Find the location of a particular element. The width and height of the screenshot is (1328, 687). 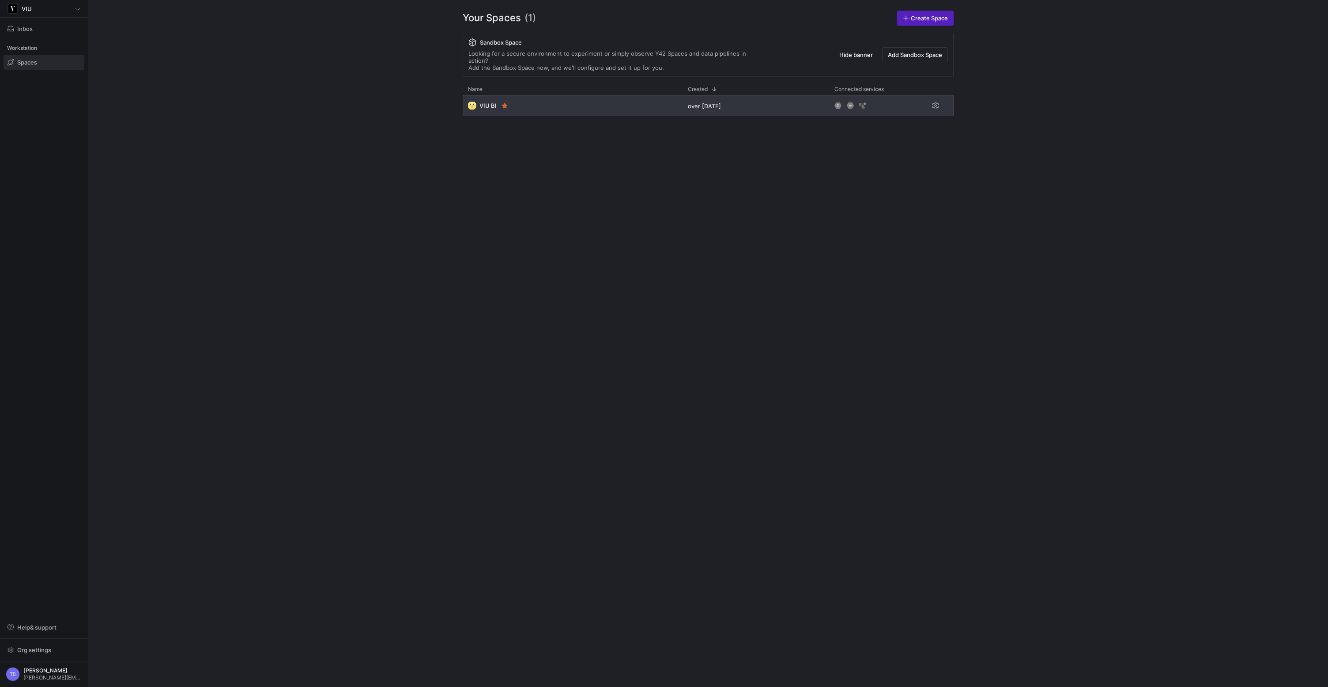

a: Org settings is located at coordinates (44, 650).